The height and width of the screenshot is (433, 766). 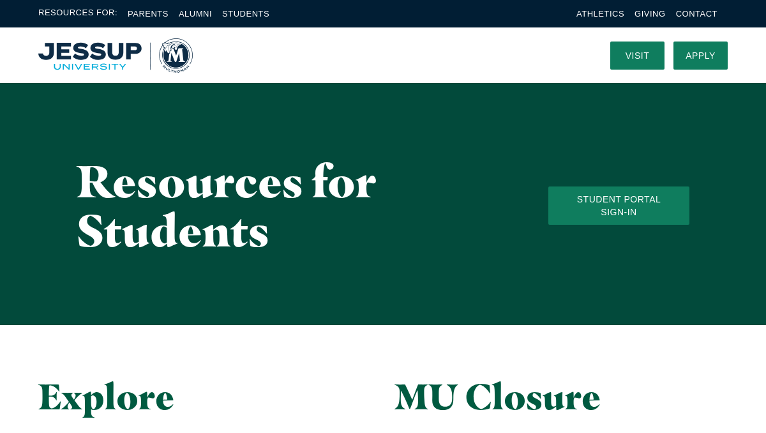 I want to click on h2: Explore, so click(x=204, y=396).